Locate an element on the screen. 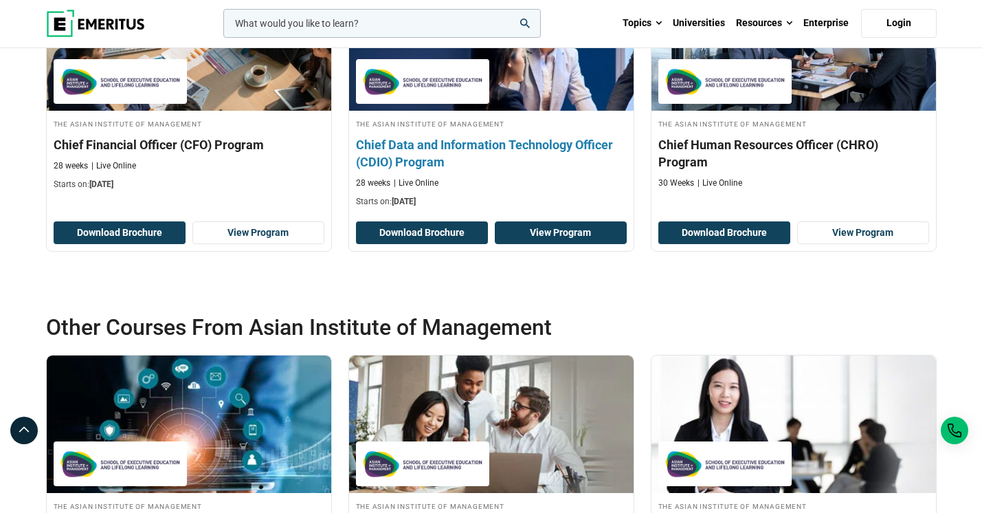 This screenshot has height=513, width=982. img: Postgraduate Diploma Program in General Management (E-Learning) | Online Business Management Course is located at coordinates (491, 424).